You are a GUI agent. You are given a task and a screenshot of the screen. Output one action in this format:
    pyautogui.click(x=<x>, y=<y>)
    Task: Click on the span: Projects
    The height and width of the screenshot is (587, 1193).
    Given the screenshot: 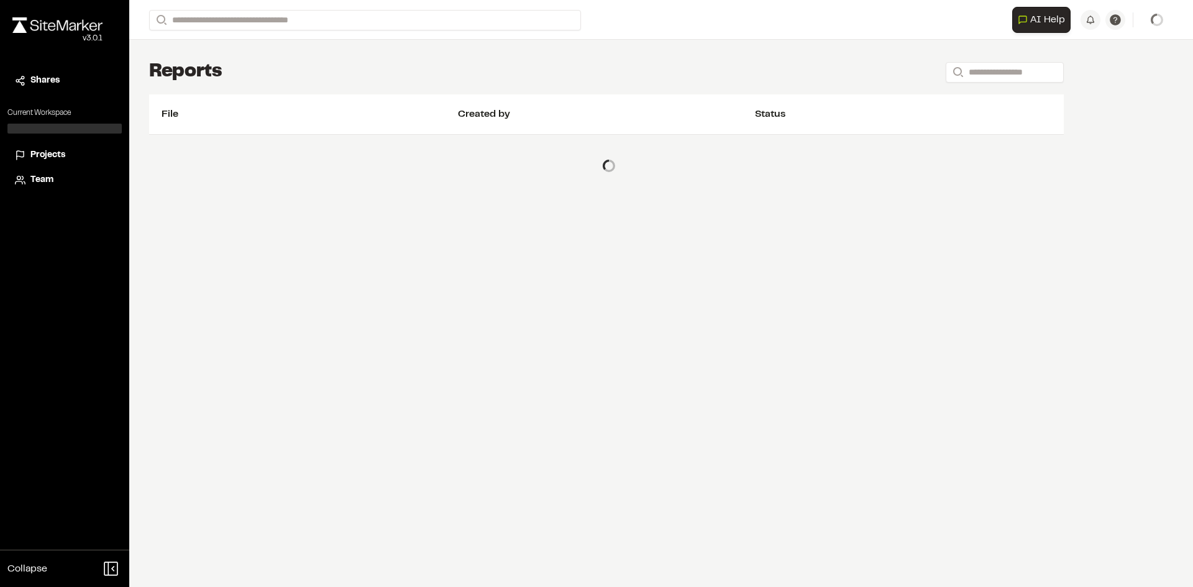 What is the action you would take?
    pyautogui.click(x=48, y=155)
    